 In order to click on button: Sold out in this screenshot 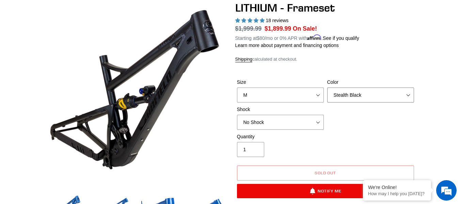, I will do `click(326, 173)`.